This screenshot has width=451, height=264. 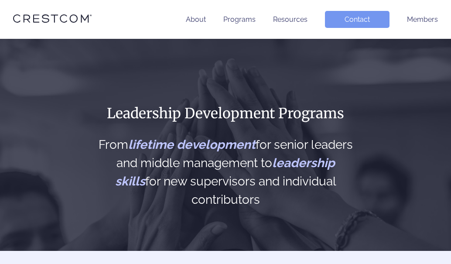 I want to click on a: Members, so click(x=422, y=19).